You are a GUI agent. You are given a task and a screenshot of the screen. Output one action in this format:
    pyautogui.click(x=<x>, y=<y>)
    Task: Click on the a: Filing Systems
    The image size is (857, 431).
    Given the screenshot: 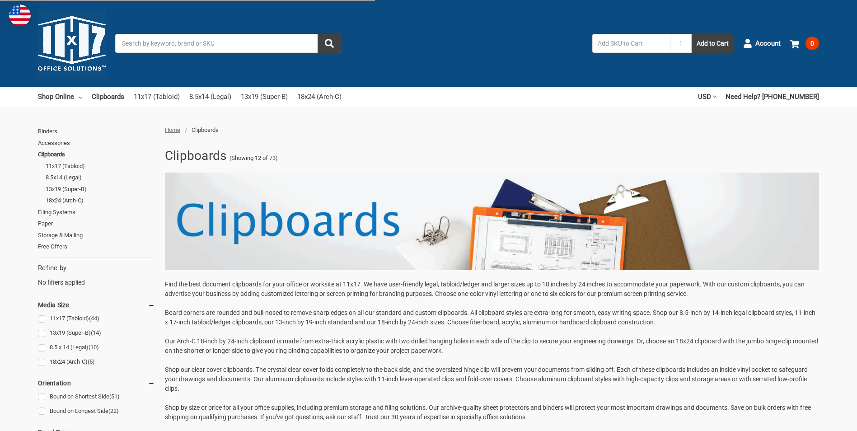 What is the action you would take?
    pyautogui.click(x=96, y=212)
    